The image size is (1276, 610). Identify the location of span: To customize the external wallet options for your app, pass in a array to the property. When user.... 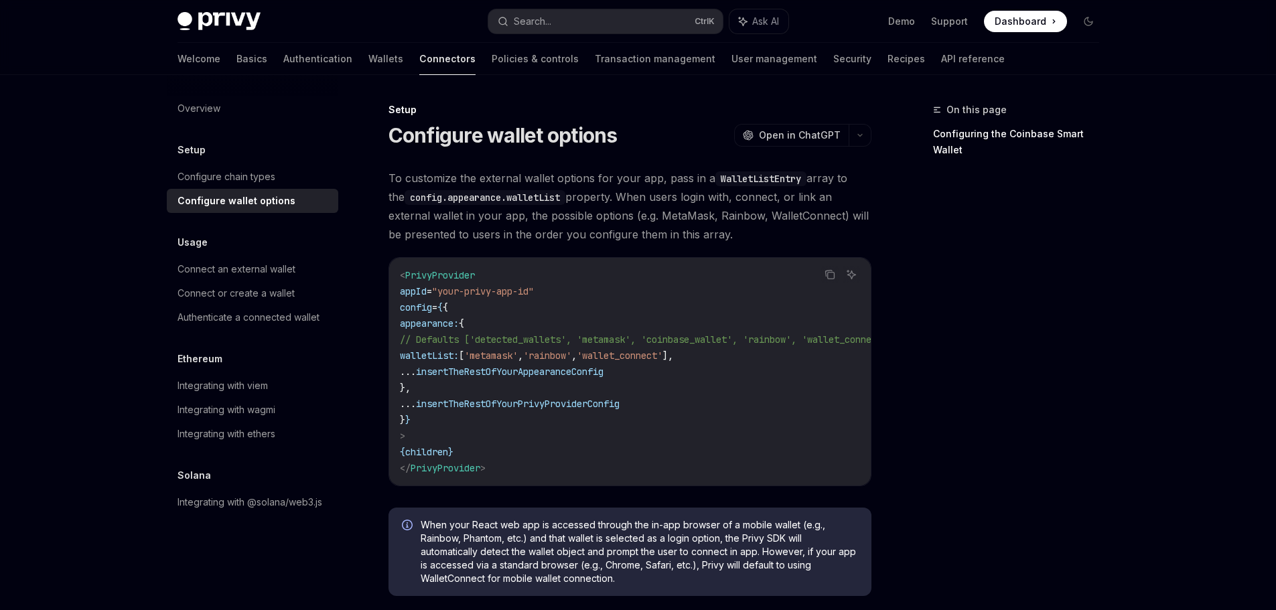
(630, 206).